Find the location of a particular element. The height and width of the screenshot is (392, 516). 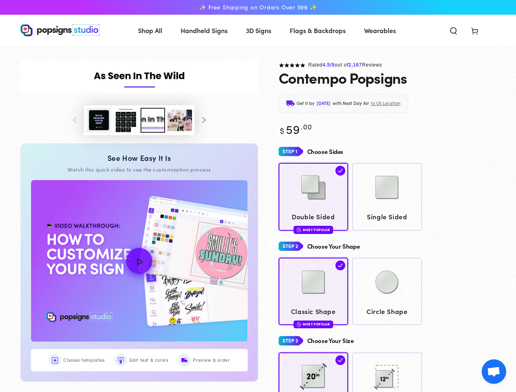

summary: Search our site is located at coordinates (454, 30).